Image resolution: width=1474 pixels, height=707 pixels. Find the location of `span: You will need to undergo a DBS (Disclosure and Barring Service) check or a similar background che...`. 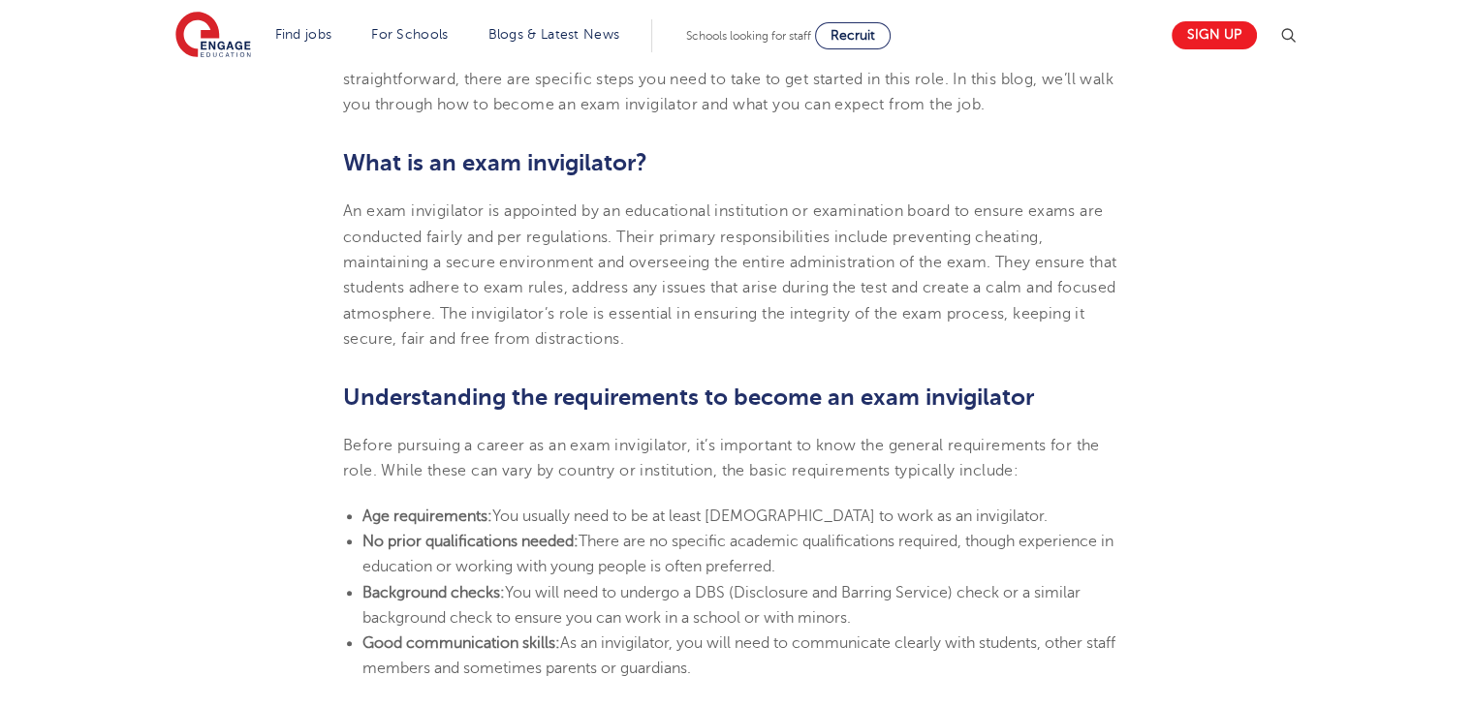

span: You will need to undergo a DBS (Disclosure and Barring Service) check or a similar background che... is located at coordinates (721, 606).